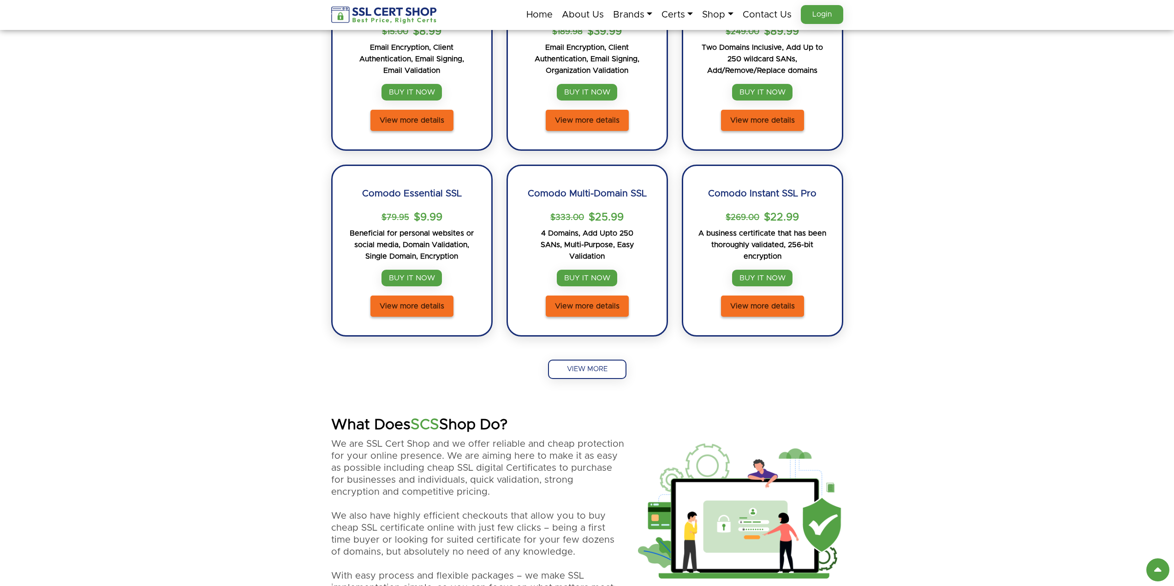 Image resolution: width=1174 pixels, height=586 pixels. Describe the element at coordinates (762, 194) in the screenshot. I see `h2: Comodo Instant SSL Pro` at that location.